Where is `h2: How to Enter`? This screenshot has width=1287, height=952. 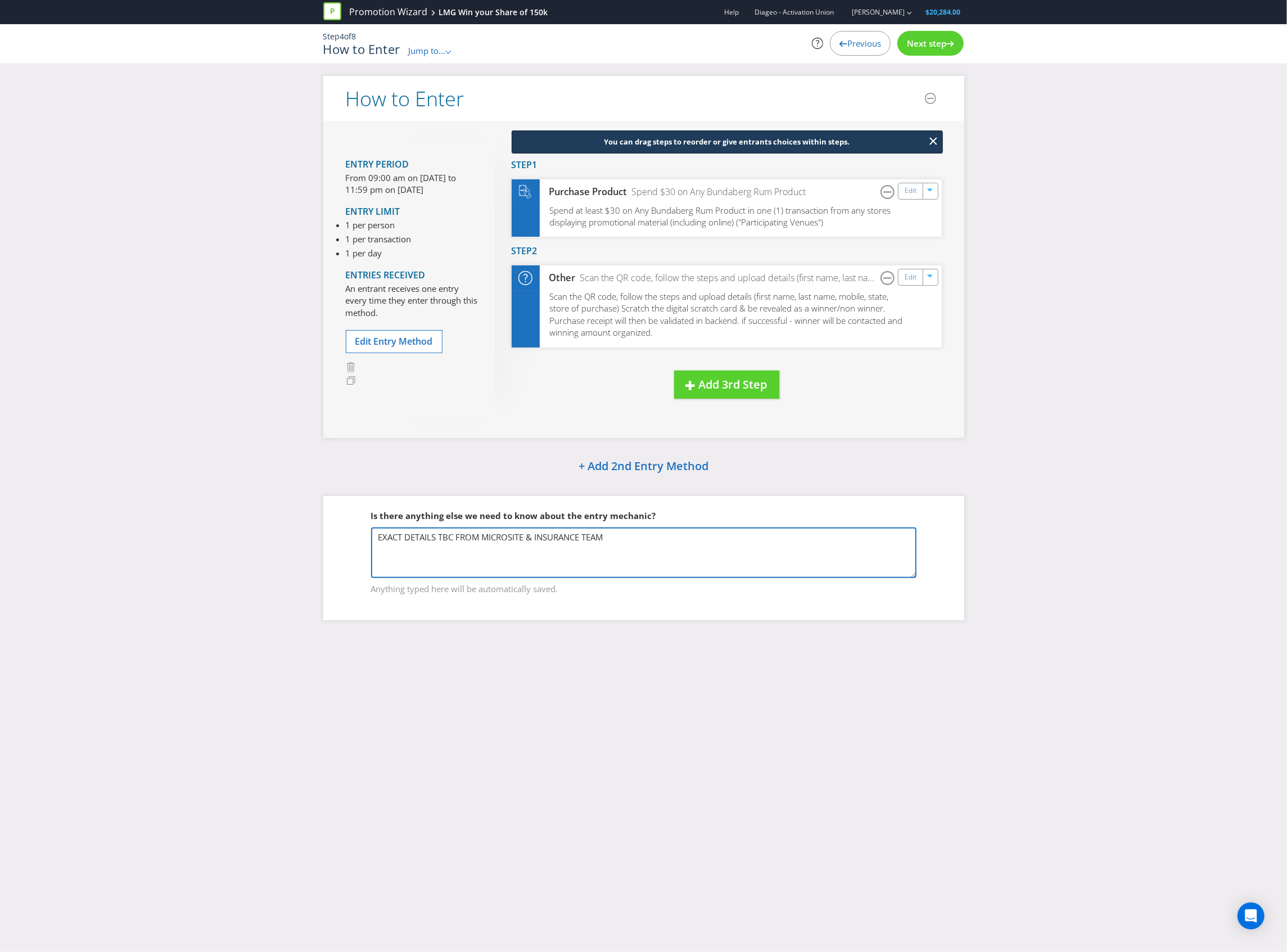
h2: How to Enter is located at coordinates (405, 99).